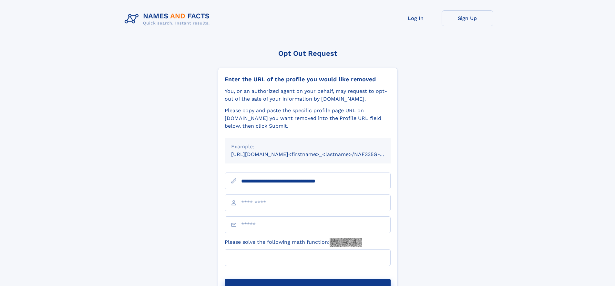 This screenshot has height=286, width=615. What do you see at coordinates (307, 79) in the screenshot?
I see `div: Enter the URL of the profile you would like removed` at bounding box center [307, 79].